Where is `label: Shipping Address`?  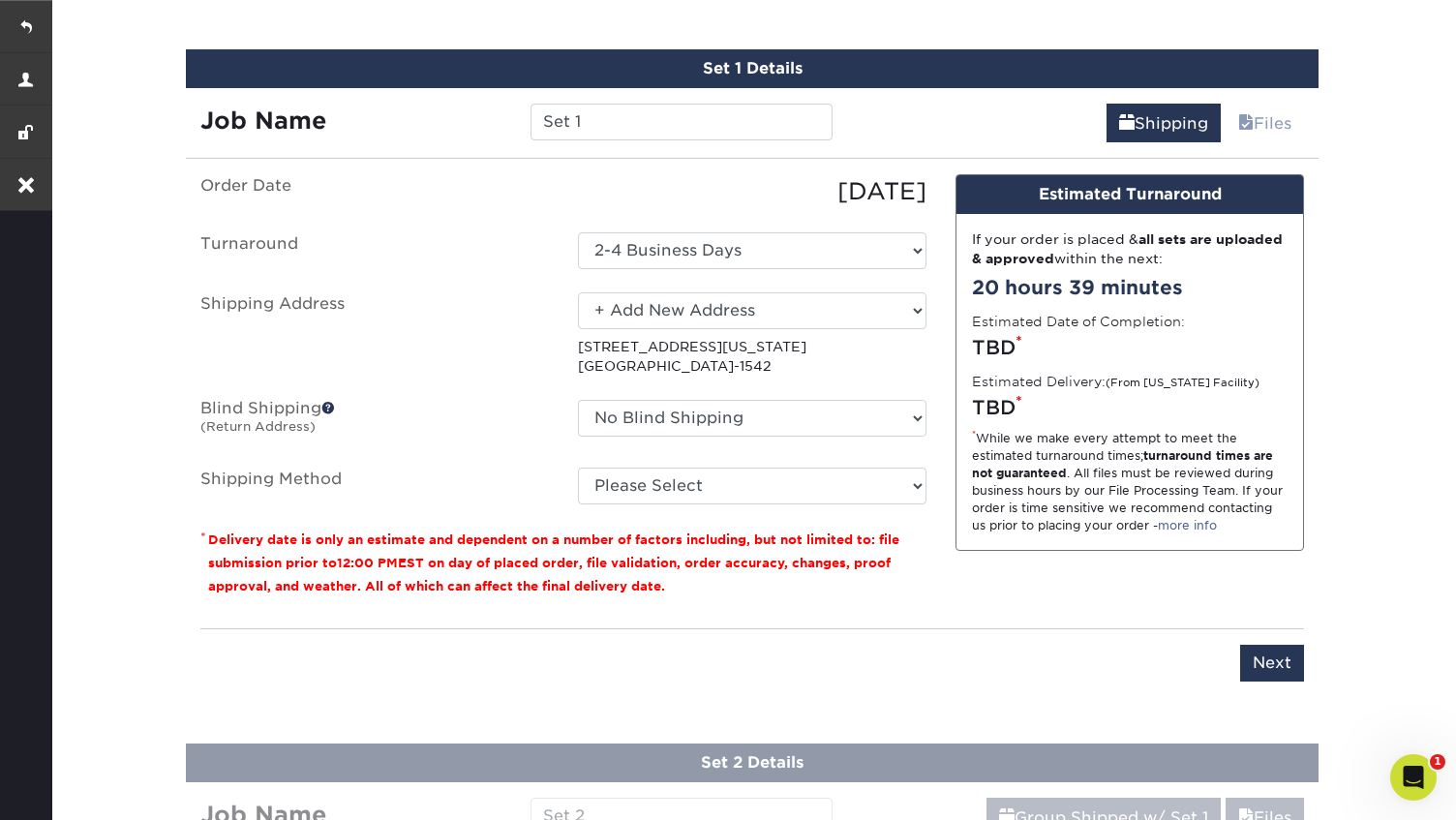
label: Shipping Address is located at coordinates (375, 334).